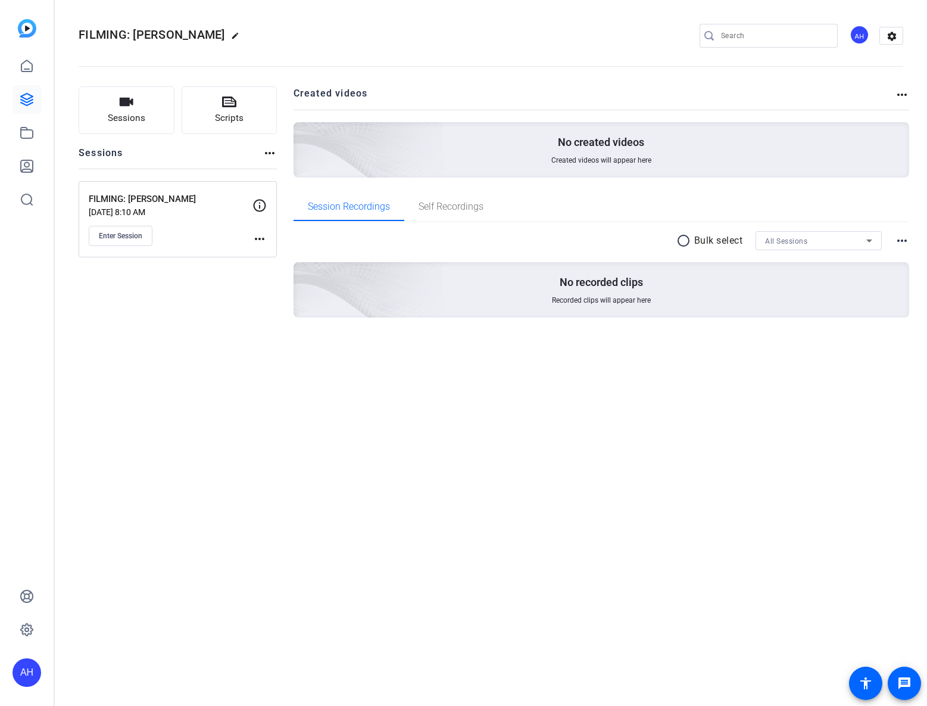  What do you see at coordinates (126, 118) in the screenshot?
I see `span: Sessions` at bounding box center [126, 118].